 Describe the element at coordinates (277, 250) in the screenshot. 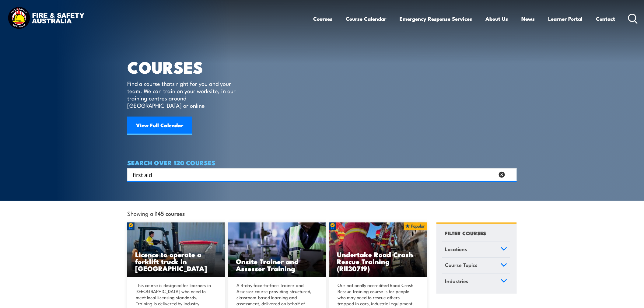

I see `img: Safety For Leaders` at that location.